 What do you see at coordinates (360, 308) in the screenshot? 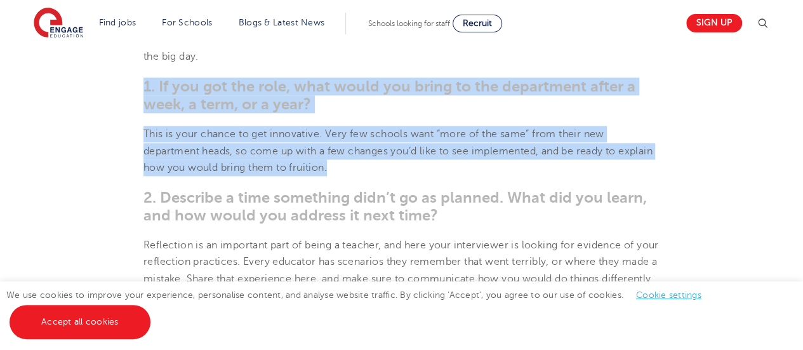
I see `span: We use cookies to improve your experience, personalise content, and analyse website traffic. By c...` at bounding box center [360, 308].